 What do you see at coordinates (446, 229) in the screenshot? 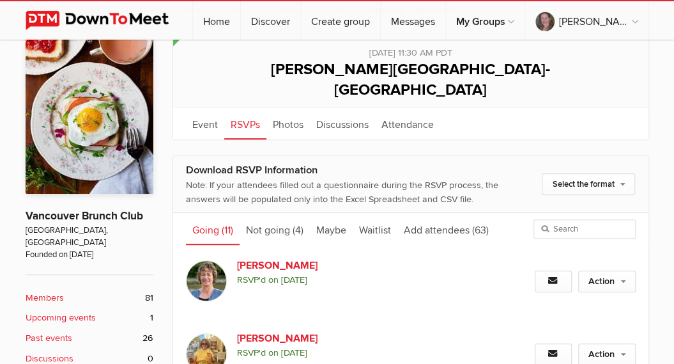
I see `a: Add attendees (63)` at bounding box center [446, 229].